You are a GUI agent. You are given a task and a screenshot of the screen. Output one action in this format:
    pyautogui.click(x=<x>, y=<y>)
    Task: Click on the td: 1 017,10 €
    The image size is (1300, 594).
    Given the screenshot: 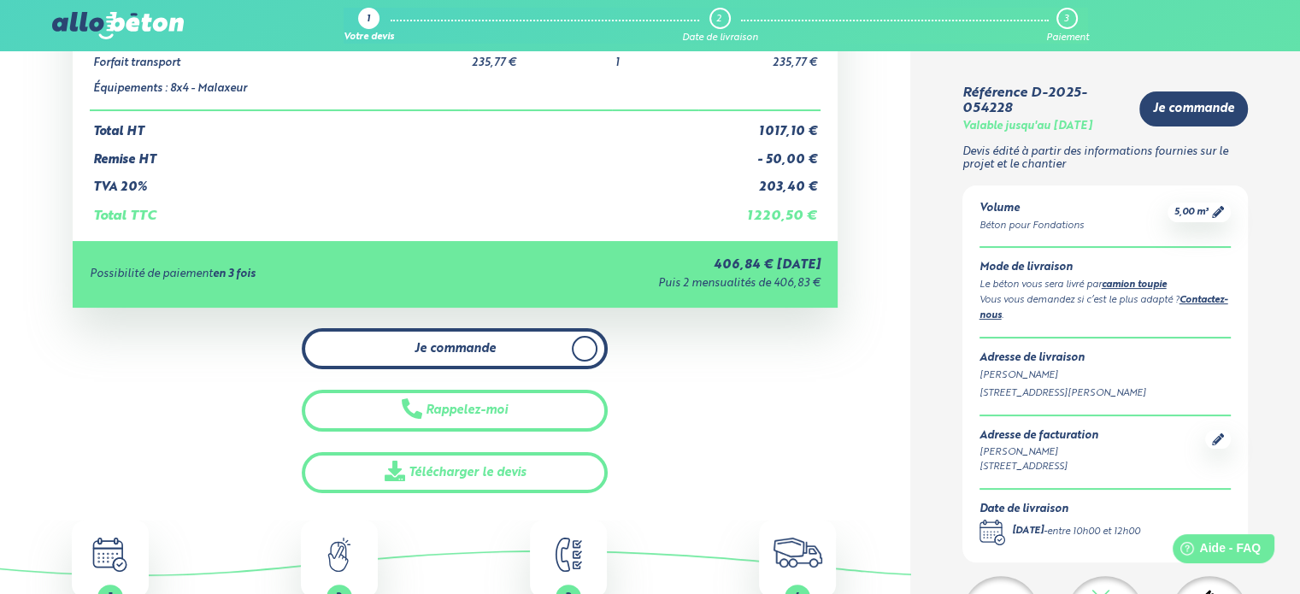 What is the action you would take?
    pyautogui.click(x=759, y=125)
    